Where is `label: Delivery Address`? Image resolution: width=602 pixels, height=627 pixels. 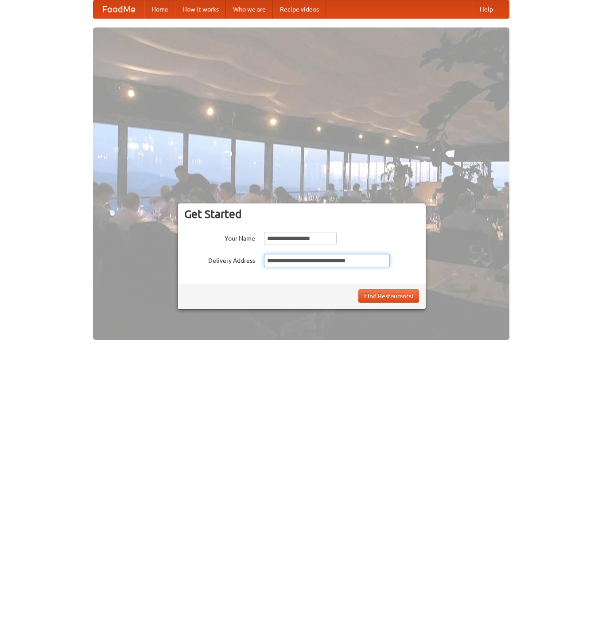
label: Delivery Address is located at coordinates (220, 259).